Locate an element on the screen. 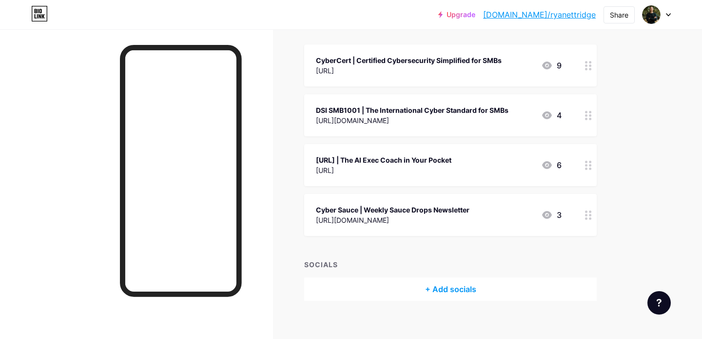 This screenshot has width=702, height=339. a: Upgrade is located at coordinates (457, 15).